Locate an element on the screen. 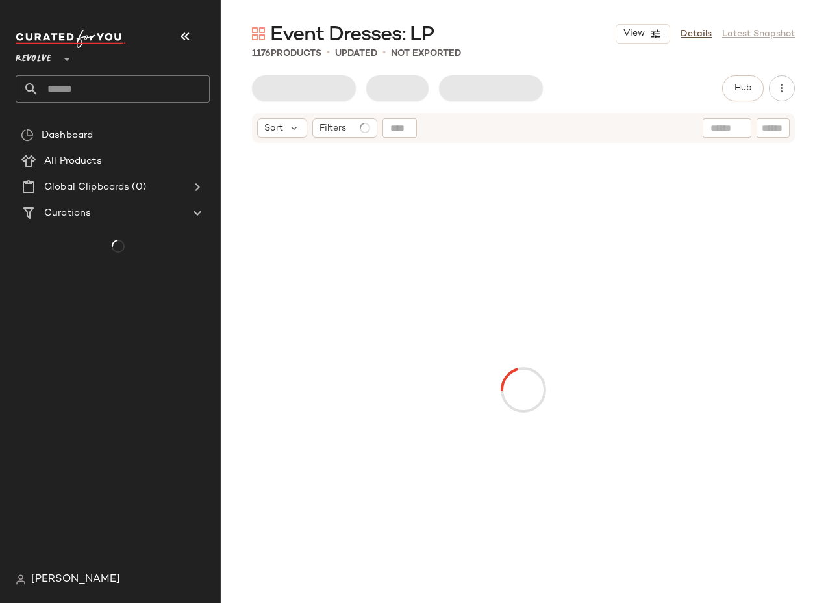 The width and height of the screenshot is (826, 603). span: Hub is located at coordinates (743, 88).